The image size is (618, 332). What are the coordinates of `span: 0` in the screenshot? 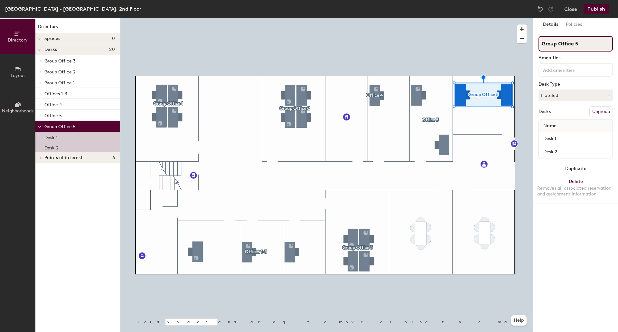 It's located at (113, 39).